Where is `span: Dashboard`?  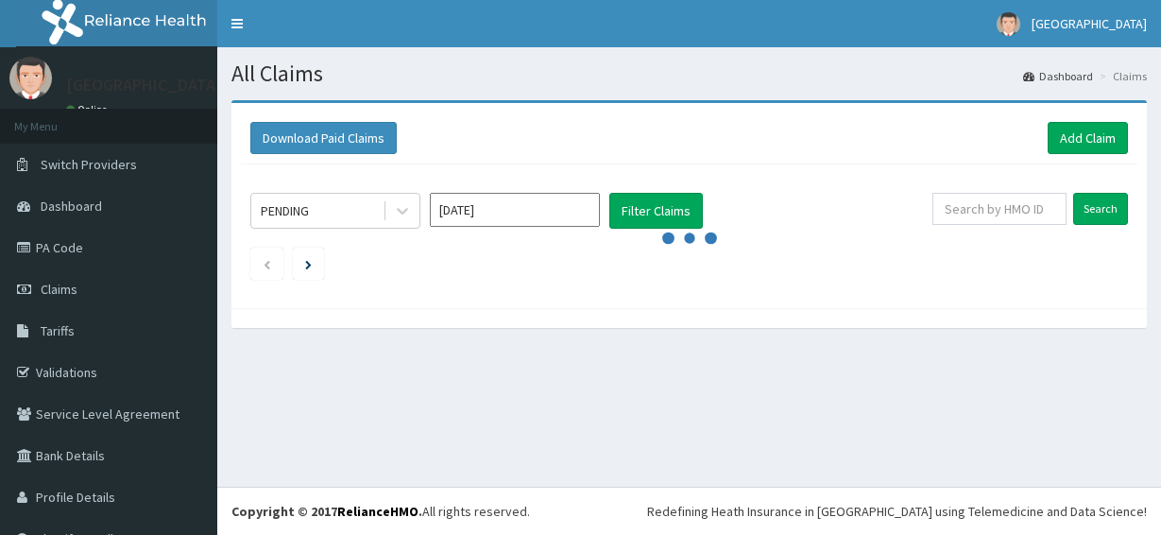 span: Dashboard is located at coordinates (71, 206).